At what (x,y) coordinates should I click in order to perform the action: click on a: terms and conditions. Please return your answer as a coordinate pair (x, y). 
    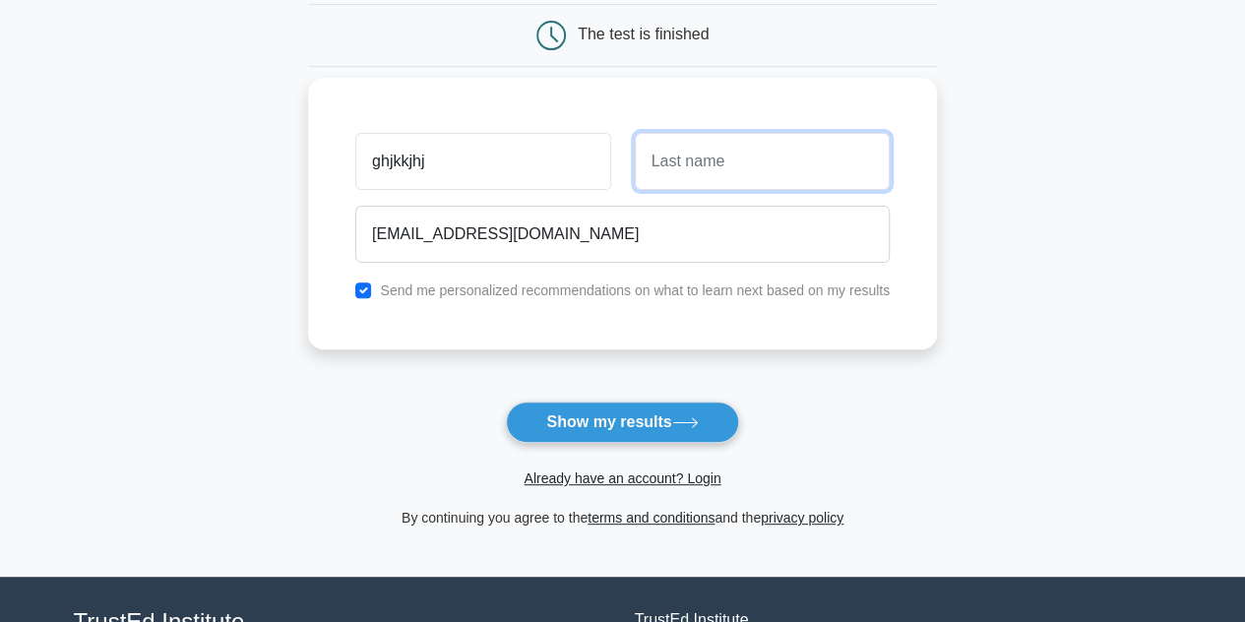
    Looking at the image, I should click on (651, 518).